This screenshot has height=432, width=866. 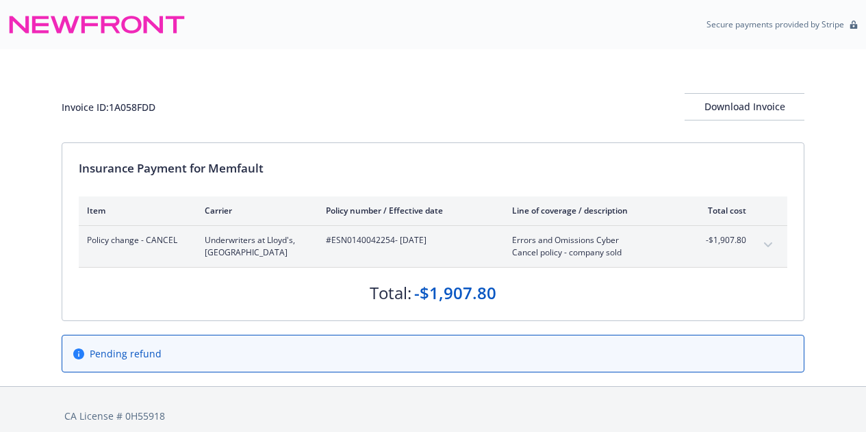 I want to click on div: Invoice ID: 1A058FDD, so click(x=108, y=107).